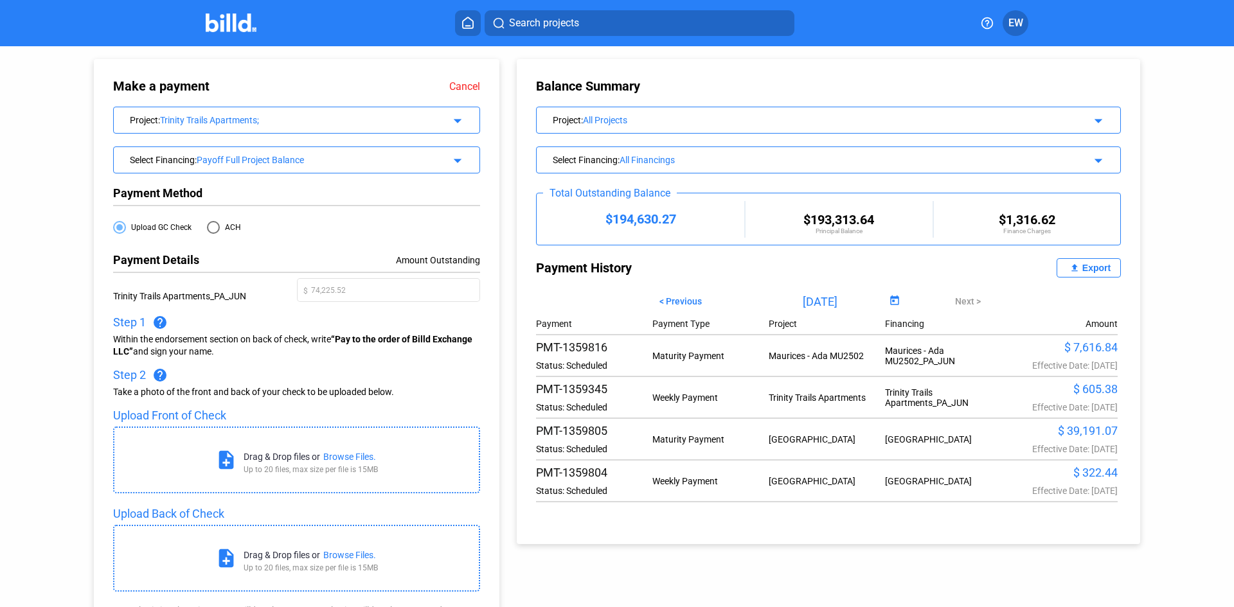 This screenshot has width=1234, height=607. What do you see at coordinates (231, 22) in the screenshot?
I see `img: Billd Company Logo` at bounding box center [231, 22].